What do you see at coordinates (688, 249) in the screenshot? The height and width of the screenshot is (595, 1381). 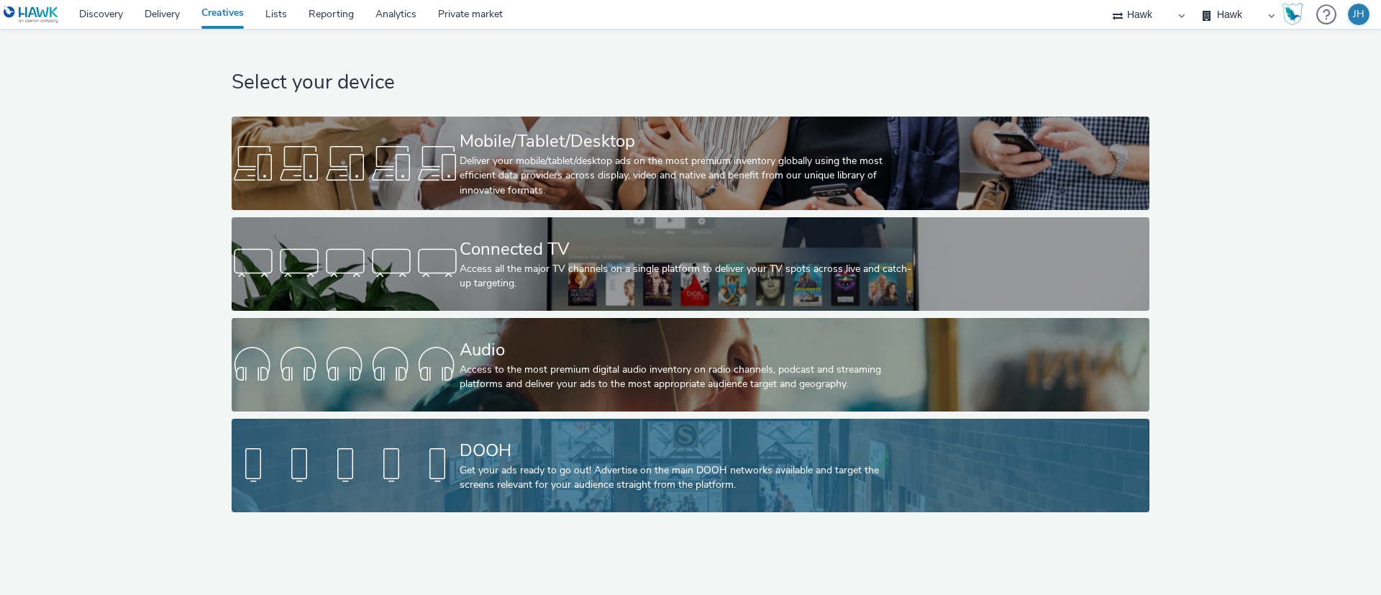 I see `div: Connected TV` at bounding box center [688, 249].